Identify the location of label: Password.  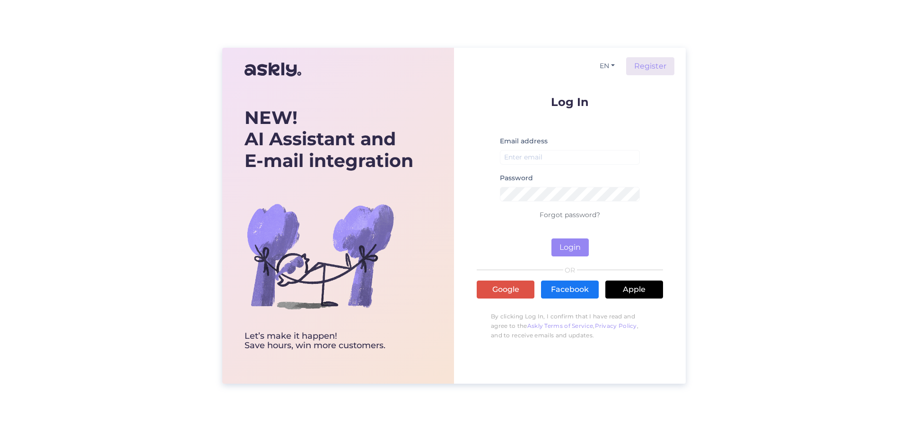
(516, 178).